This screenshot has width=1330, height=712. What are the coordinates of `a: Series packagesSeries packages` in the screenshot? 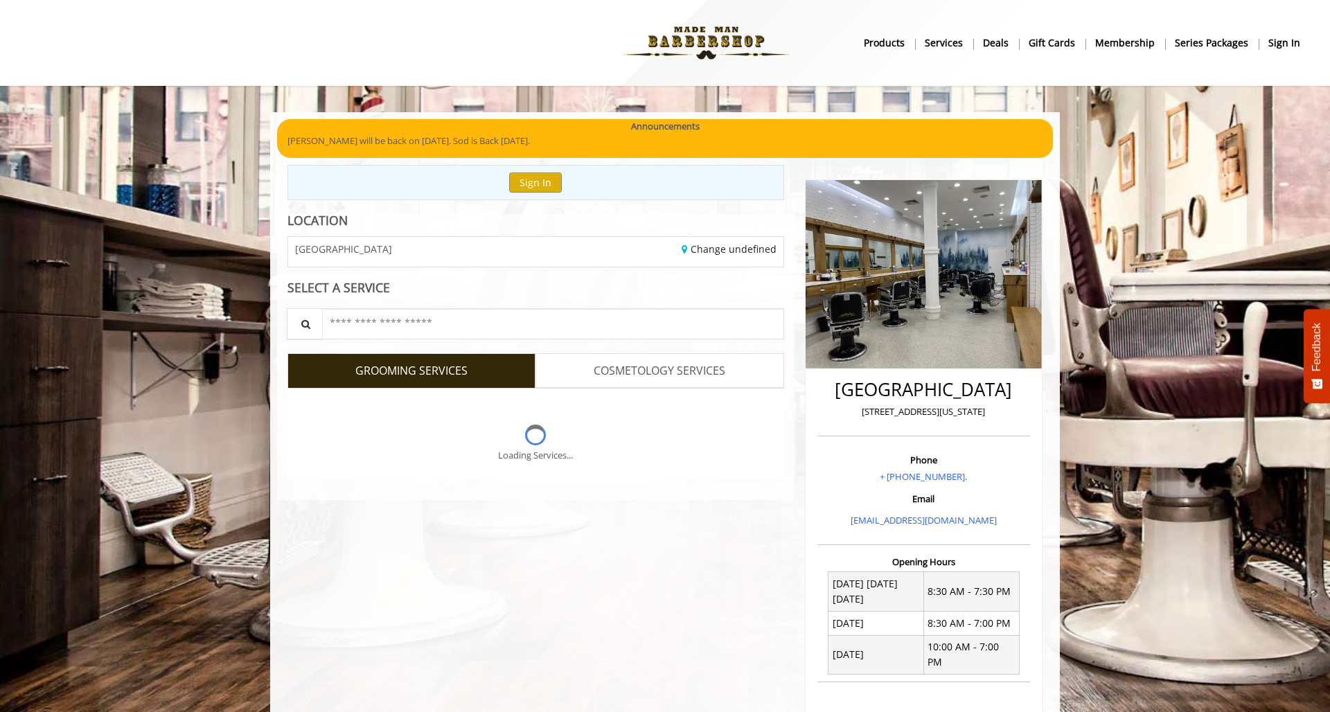 It's located at (1211, 42).